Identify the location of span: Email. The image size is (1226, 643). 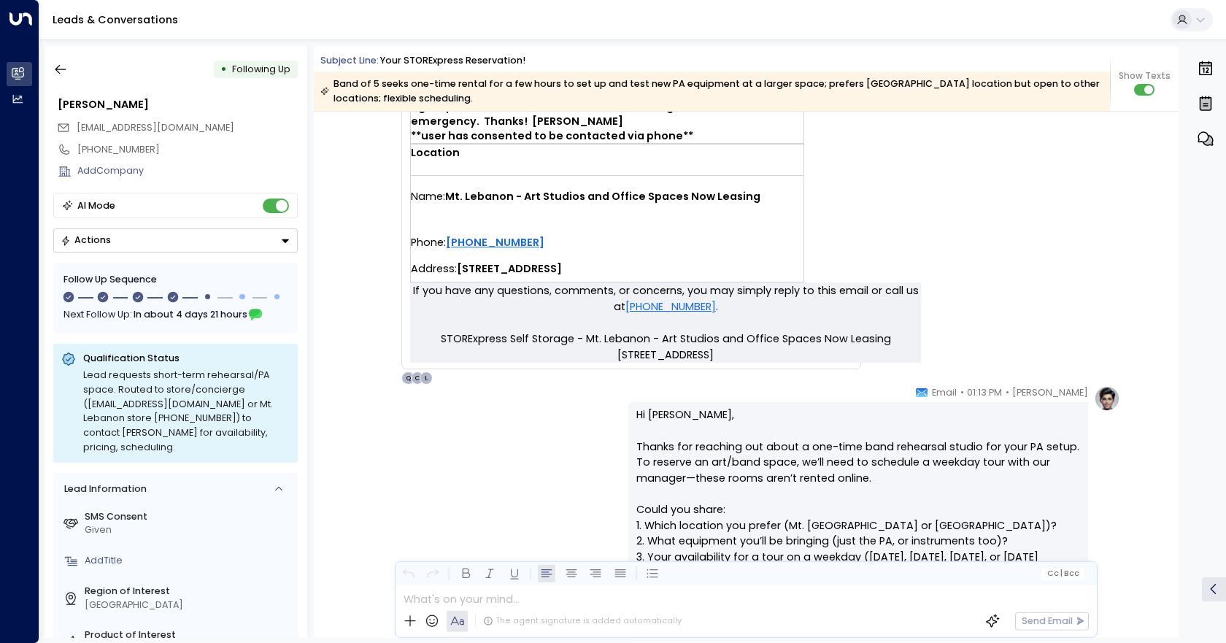
(944, 393).